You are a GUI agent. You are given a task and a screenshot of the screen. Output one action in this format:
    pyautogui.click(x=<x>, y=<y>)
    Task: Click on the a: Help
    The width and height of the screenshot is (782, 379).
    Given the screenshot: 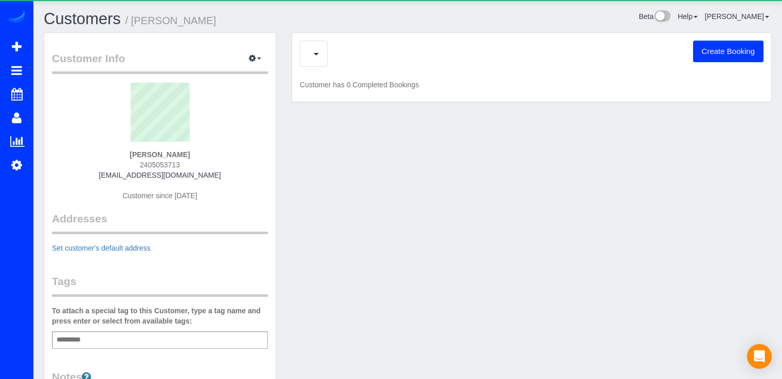 What is the action you would take?
    pyautogui.click(x=687, y=16)
    